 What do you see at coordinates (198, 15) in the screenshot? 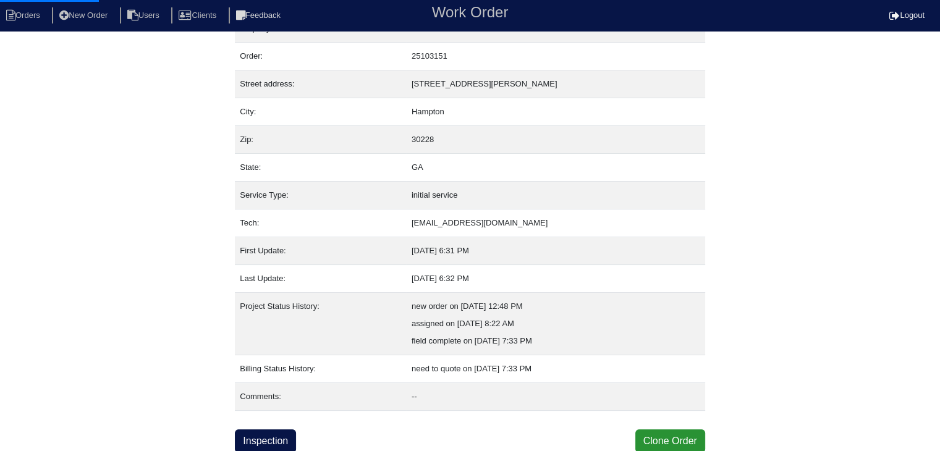
I see `a: Clients` at bounding box center [198, 15].